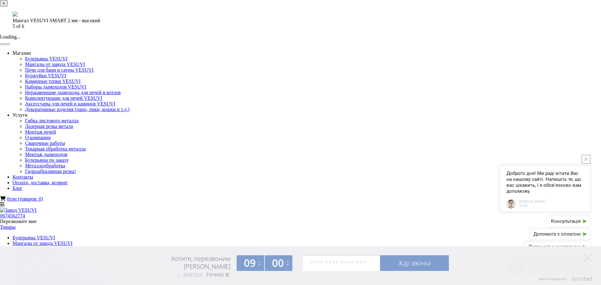 The image size is (601, 285). I want to click on a: О компании, so click(38, 137).